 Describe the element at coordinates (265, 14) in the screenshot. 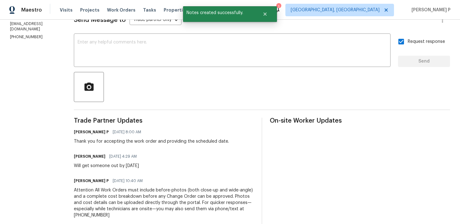

I see `button: Close` at that location.